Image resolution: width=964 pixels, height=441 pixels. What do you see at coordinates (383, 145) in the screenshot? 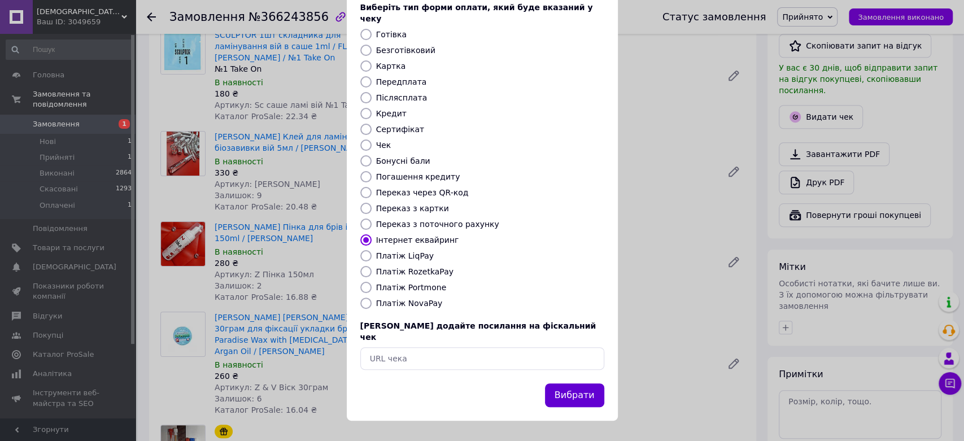
I see `label: Чек` at bounding box center [383, 145].